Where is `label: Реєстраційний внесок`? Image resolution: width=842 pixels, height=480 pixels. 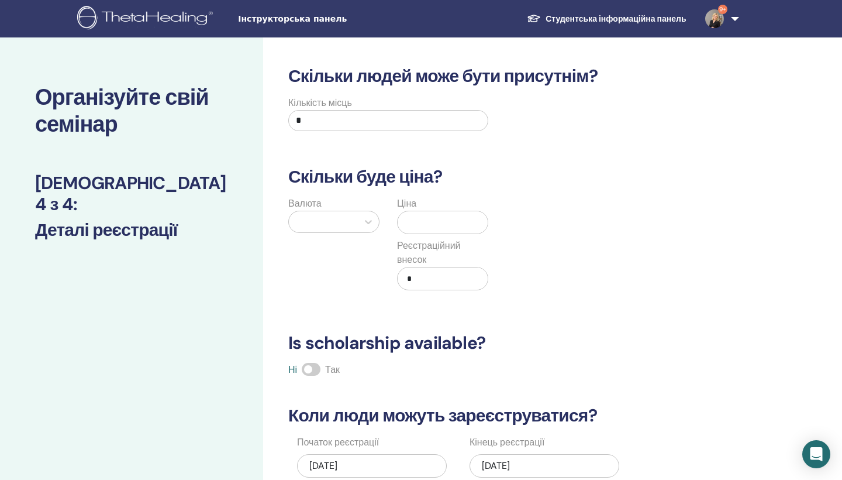
label: Реєстраційний внесок is located at coordinates (443, 253).